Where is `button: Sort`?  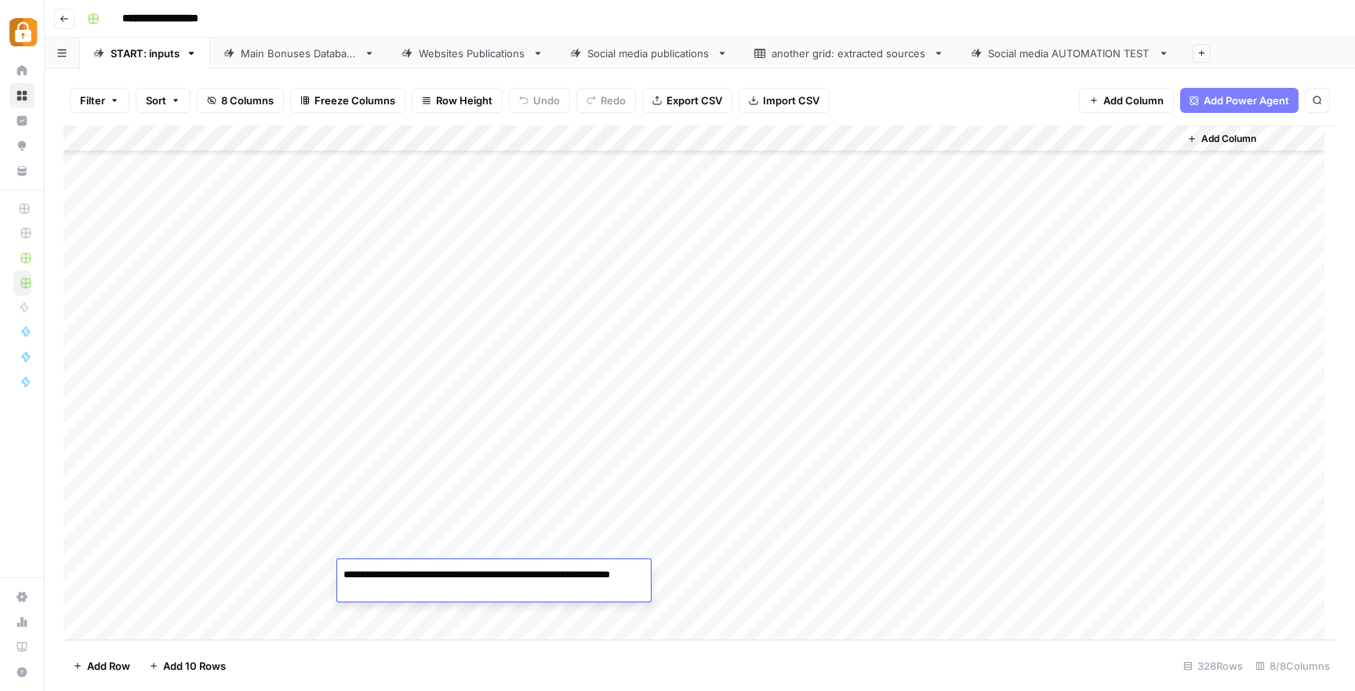
button: Sort is located at coordinates (163, 100).